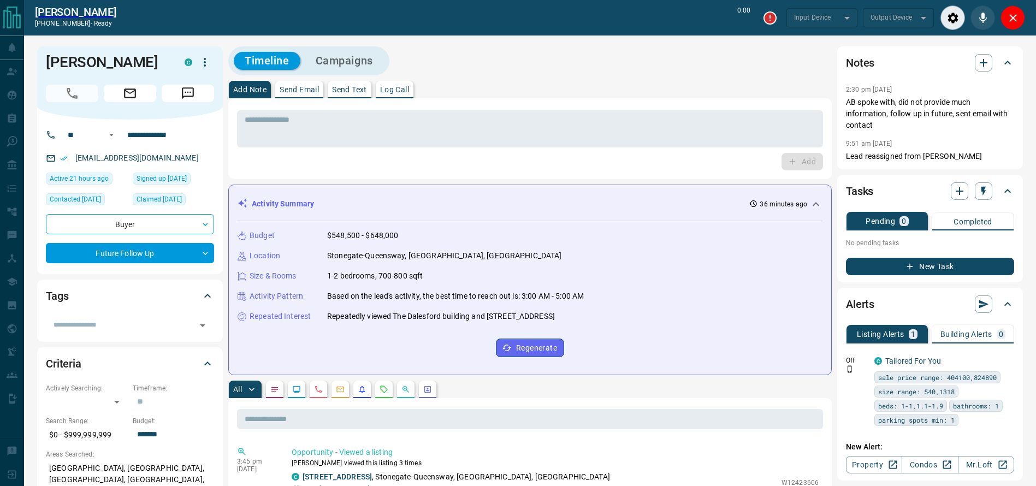  Describe the element at coordinates (86, 421) in the screenshot. I see `p: Search Range:` at that location.